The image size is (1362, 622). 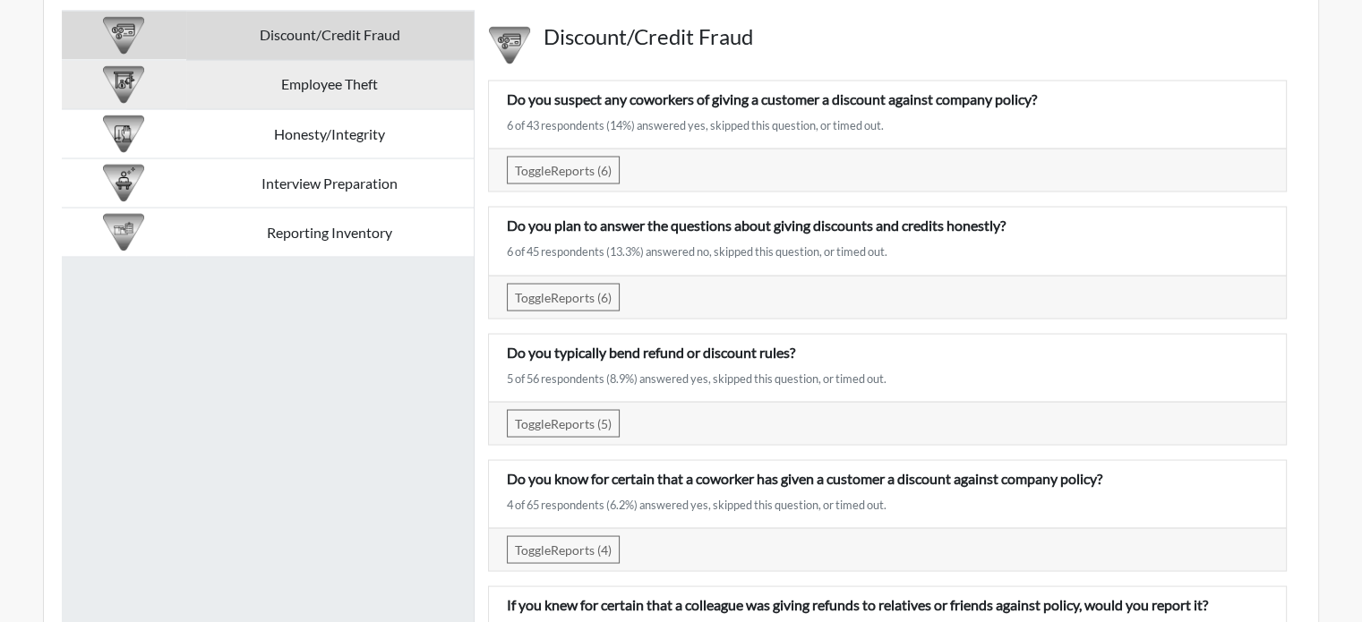 I want to click on p: Do you plan to answer the questions about giving discounts and credits honestly?, so click(x=887, y=225).